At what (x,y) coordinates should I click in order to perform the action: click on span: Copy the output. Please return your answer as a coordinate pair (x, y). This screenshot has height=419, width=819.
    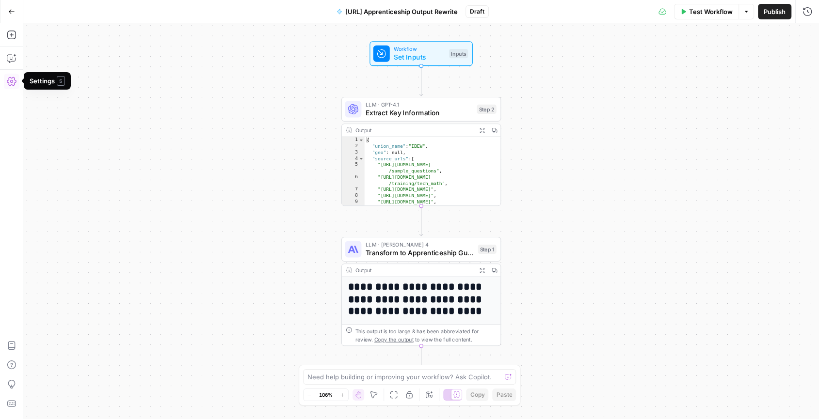
    Looking at the image, I should click on (394, 339).